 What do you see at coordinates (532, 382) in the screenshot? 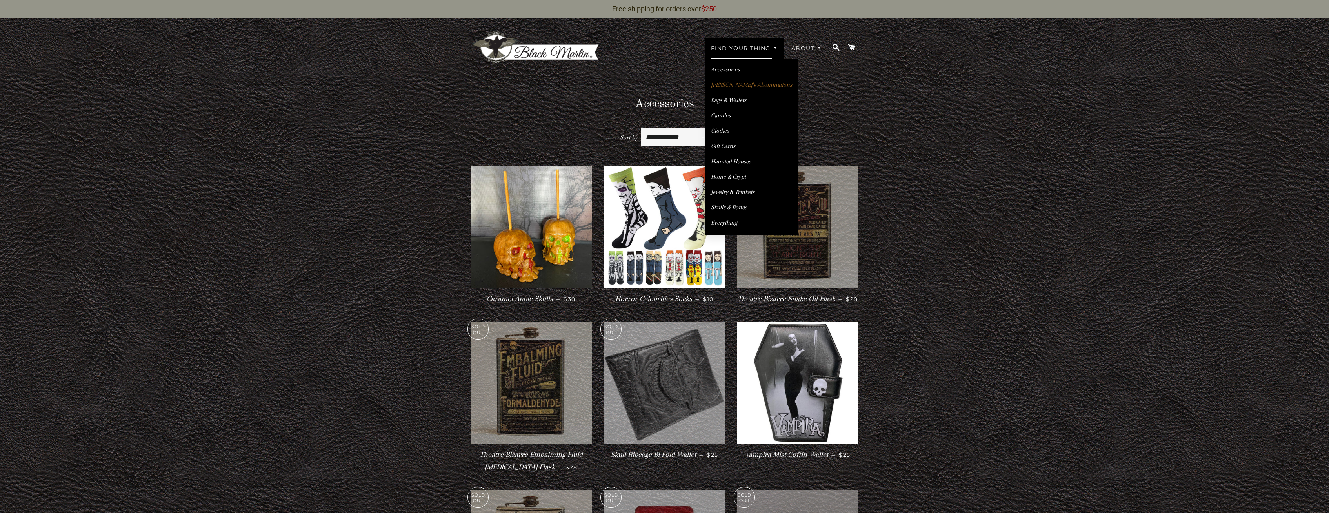
I see `img: Theatre Bizarre Embalming Fluid Formaldehyde Flask` at bounding box center [532, 382].